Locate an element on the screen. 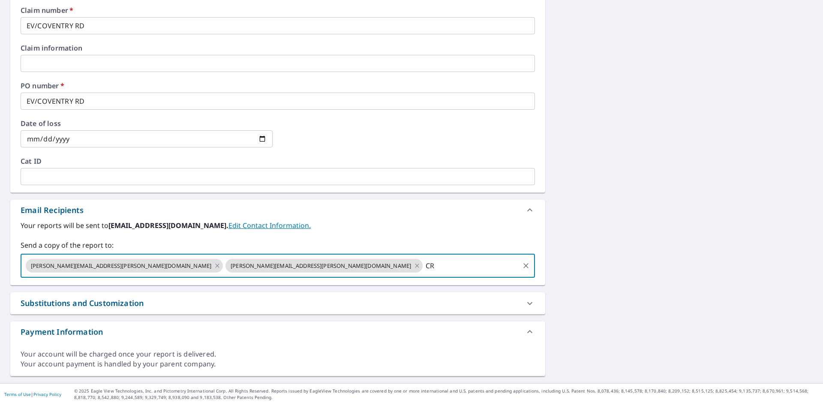 The image size is (823, 405). label: Date of loss is located at coordinates (147, 123).